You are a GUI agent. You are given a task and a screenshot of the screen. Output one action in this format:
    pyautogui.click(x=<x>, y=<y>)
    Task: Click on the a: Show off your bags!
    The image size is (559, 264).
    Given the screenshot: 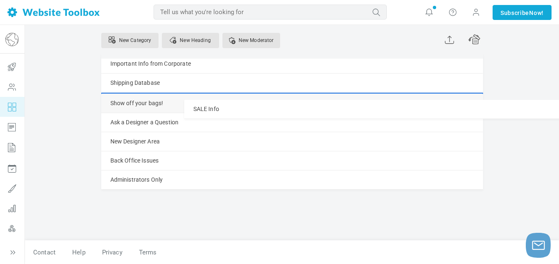 What is the action you would take?
    pyautogui.click(x=137, y=103)
    